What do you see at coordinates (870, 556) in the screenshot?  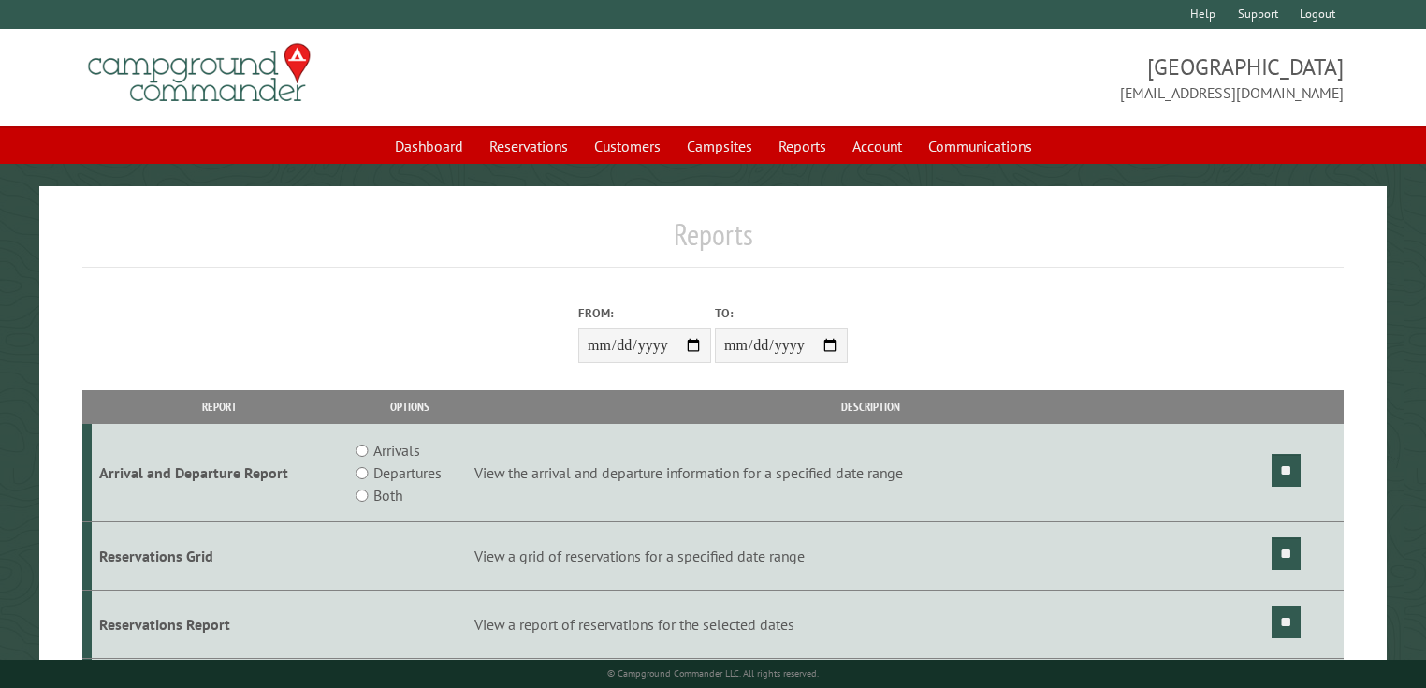 I see `td: View a grid of reservations for a specified date range` at bounding box center [870, 556].